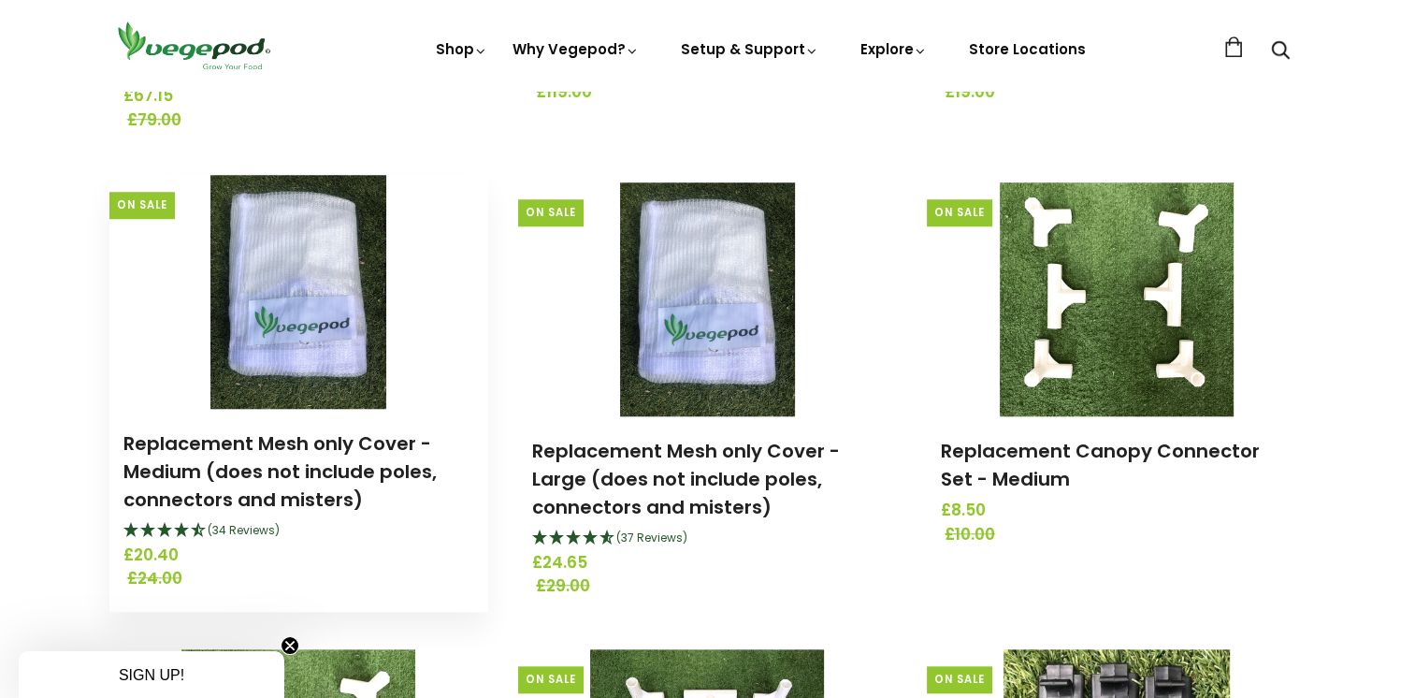 Image resolution: width=1415 pixels, height=698 pixels. I want to click on a: Replacement Canopy Connector Set - Medium, so click(1100, 465).